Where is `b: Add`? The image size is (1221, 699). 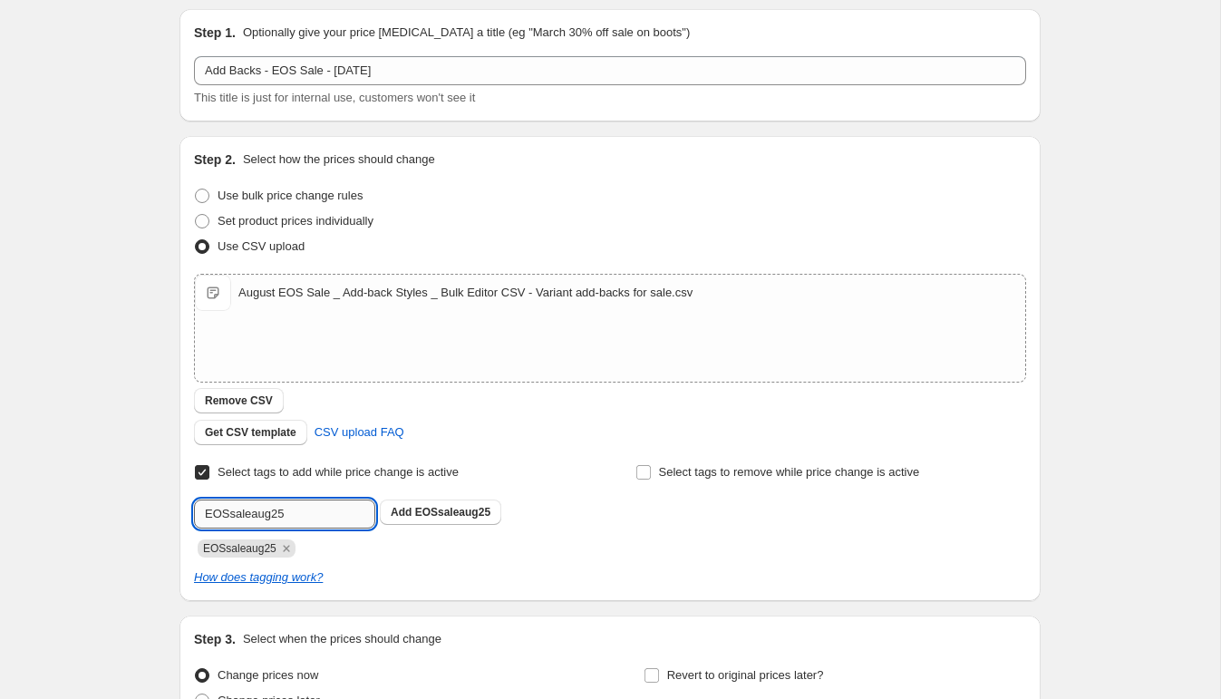
b: Add is located at coordinates (401, 512).